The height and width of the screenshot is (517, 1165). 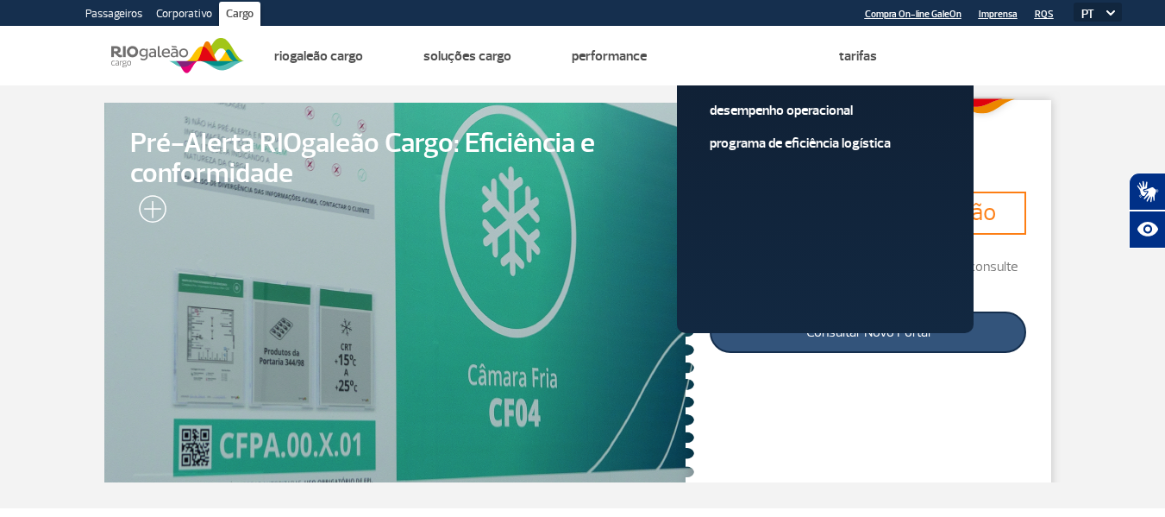 I want to click on span: Pré-Alerta RIOgaleão Cargo: Eficiência e conformidade, so click(x=399, y=159).